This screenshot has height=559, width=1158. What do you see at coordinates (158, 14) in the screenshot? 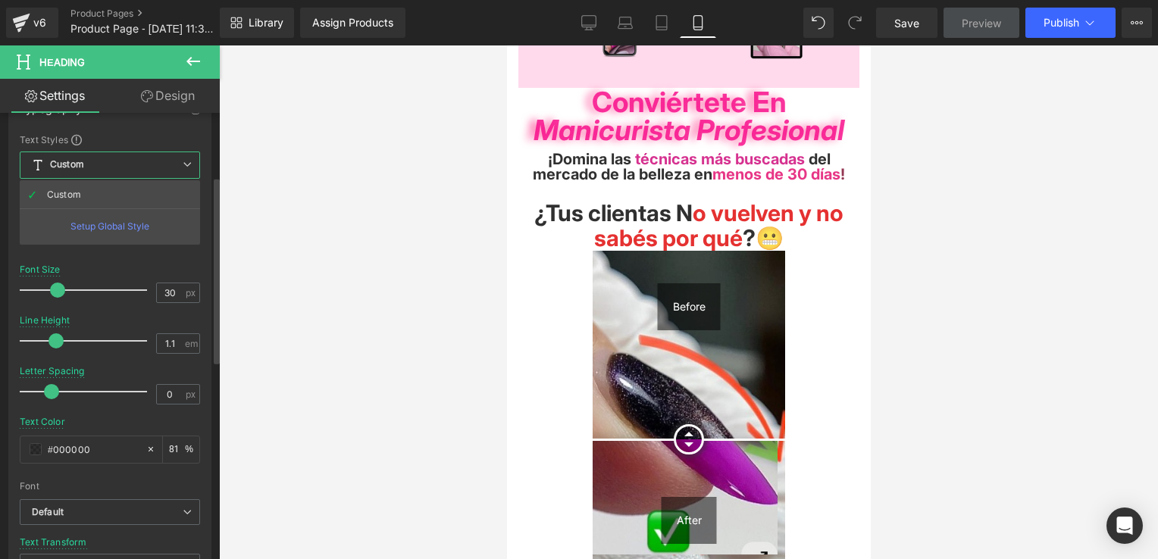
I see `a: Product Pages` at bounding box center [158, 14].